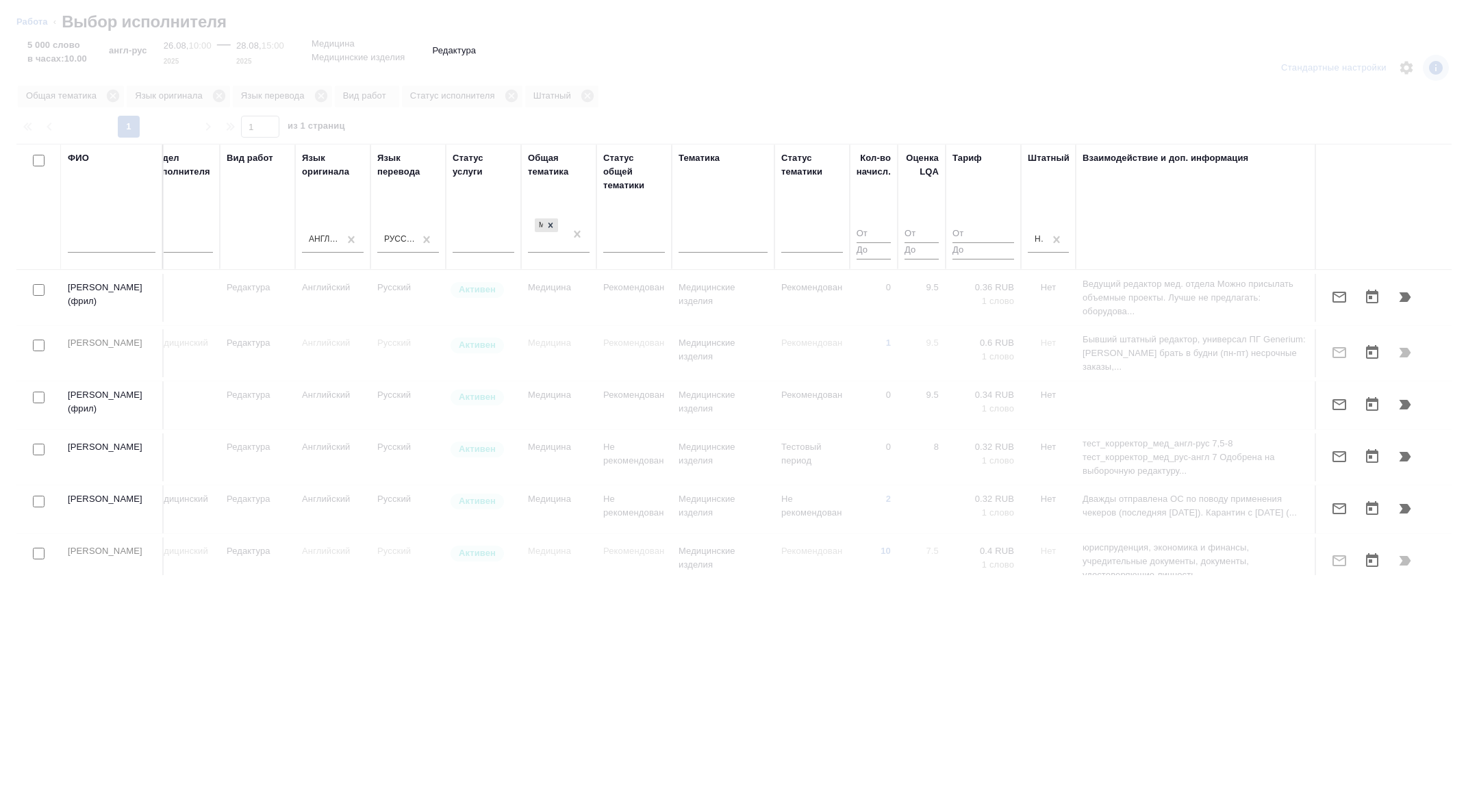  Describe the element at coordinates (967, 158) in the screenshot. I see `div: Тариф` at that location.